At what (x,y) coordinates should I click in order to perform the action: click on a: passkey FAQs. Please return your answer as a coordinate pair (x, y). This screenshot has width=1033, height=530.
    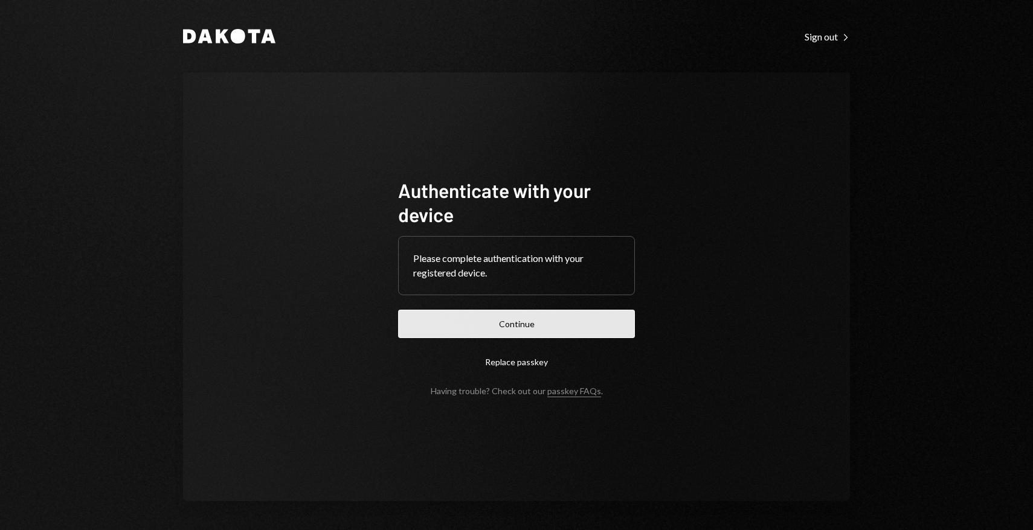
    Looking at the image, I should click on (574, 391).